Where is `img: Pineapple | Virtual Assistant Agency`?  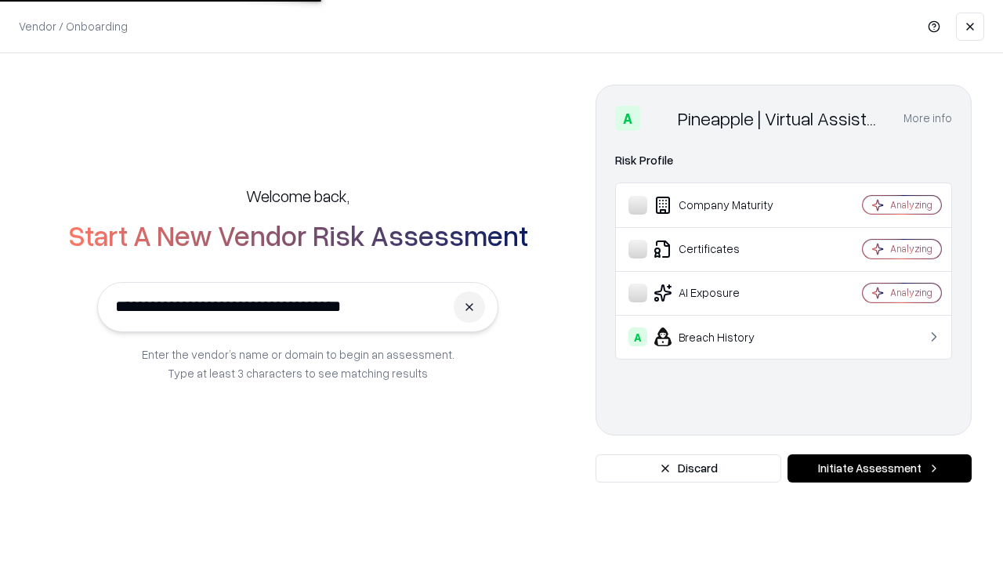 img: Pineapple | Virtual Assistant Agency is located at coordinates (659, 118).